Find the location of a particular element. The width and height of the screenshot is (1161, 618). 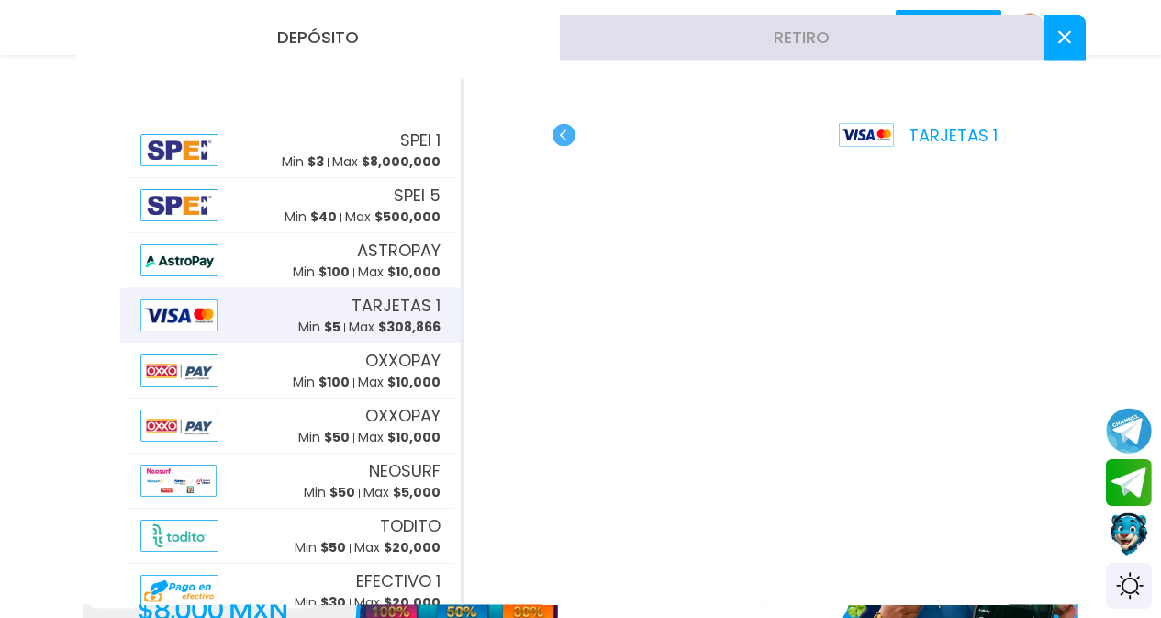

button: AlipaySPEI 5Min $40Max $500,000 is located at coordinates (290, 205).